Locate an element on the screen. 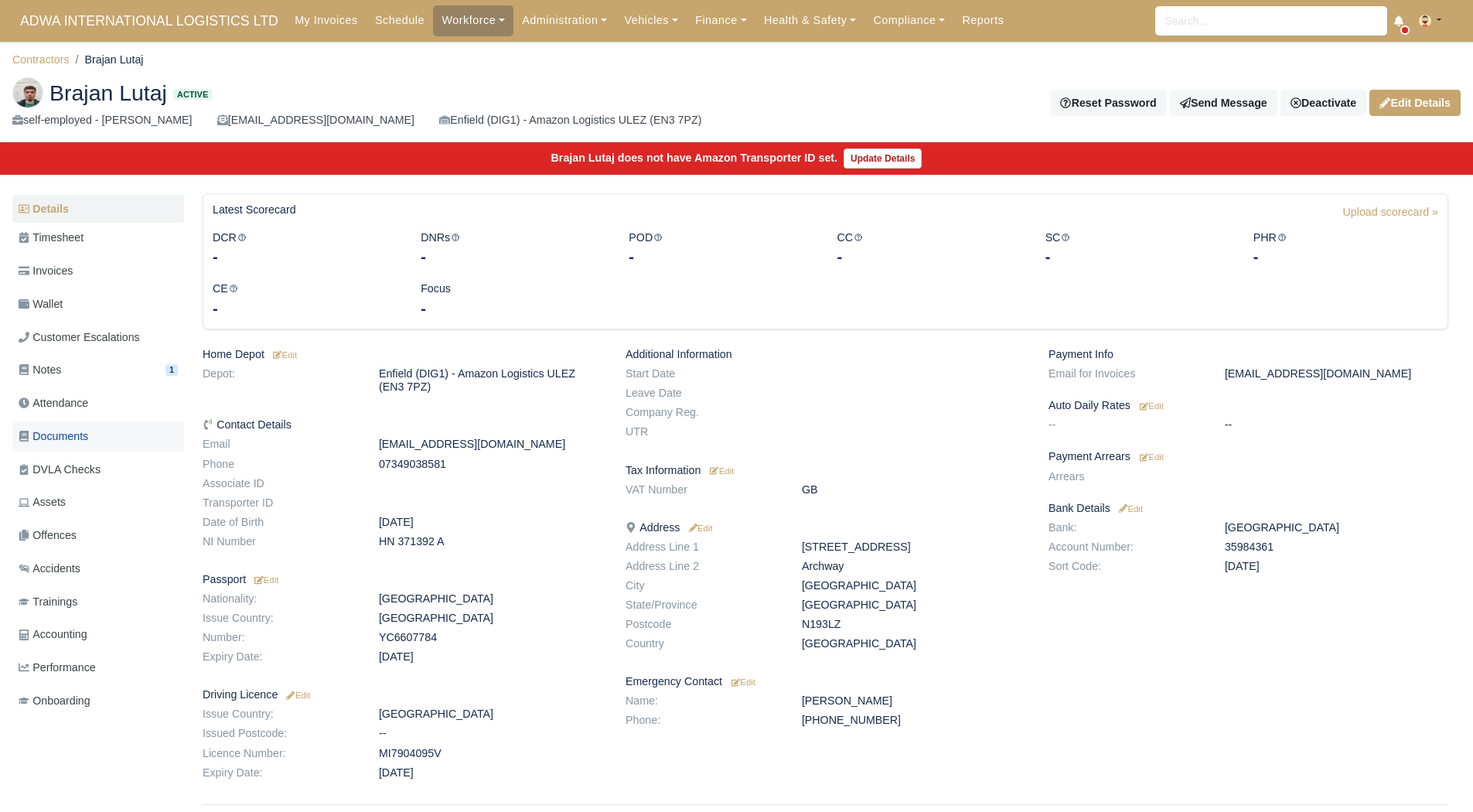  a: Customer Escalations is located at coordinates (98, 337).